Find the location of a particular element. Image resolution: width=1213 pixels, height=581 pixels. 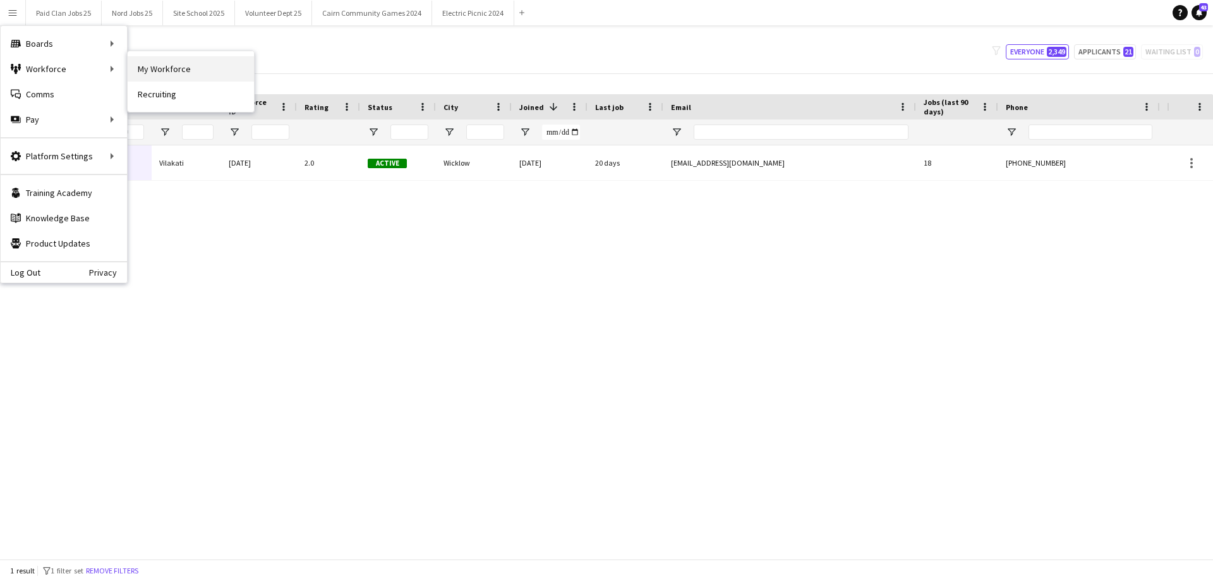

a: My Workforce is located at coordinates (191, 69).